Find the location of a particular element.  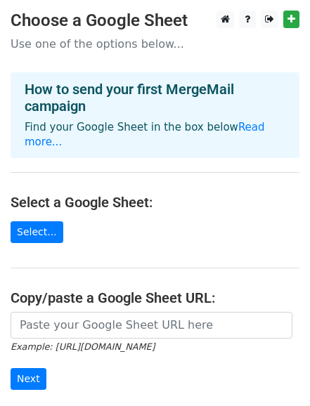

p: Use one of the options below... is located at coordinates (155, 44).